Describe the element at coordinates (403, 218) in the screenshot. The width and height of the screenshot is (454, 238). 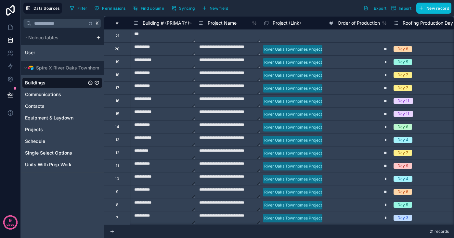
I see `div: Day 3` at that location.